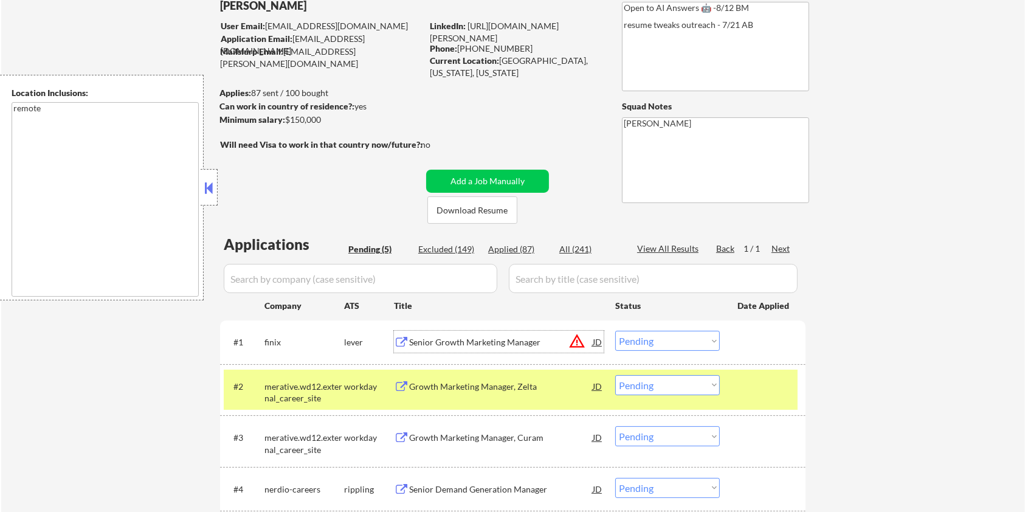 This screenshot has height=512, width=1025. What do you see at coordinates (449, 249) in the screenshot?
I see `div: Excluded (149)` at bounding box center [449, 249].